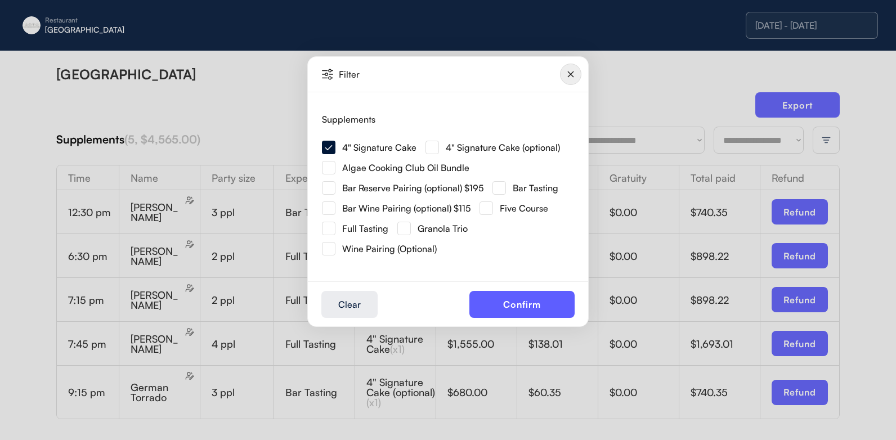 The image size is (896, 440). What do you see at coordinates (406, 208) in the screenshot?
I see `div: Bar Wine Pairing (optional) $115` at bounding box center [406, 208].